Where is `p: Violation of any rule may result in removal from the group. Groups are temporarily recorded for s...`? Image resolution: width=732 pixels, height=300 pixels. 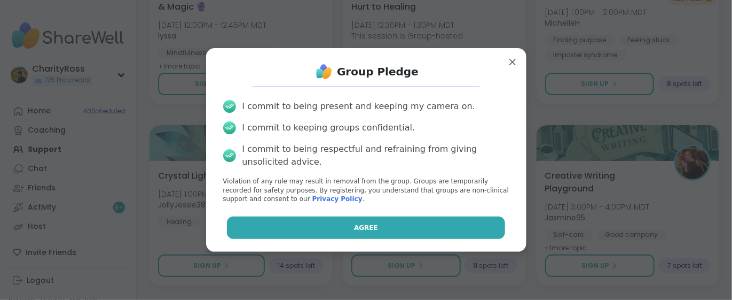 p: Violation of any rule may result in removal from the group. Groups are temporarily recorded for s... is located at coordinates (366, 190).